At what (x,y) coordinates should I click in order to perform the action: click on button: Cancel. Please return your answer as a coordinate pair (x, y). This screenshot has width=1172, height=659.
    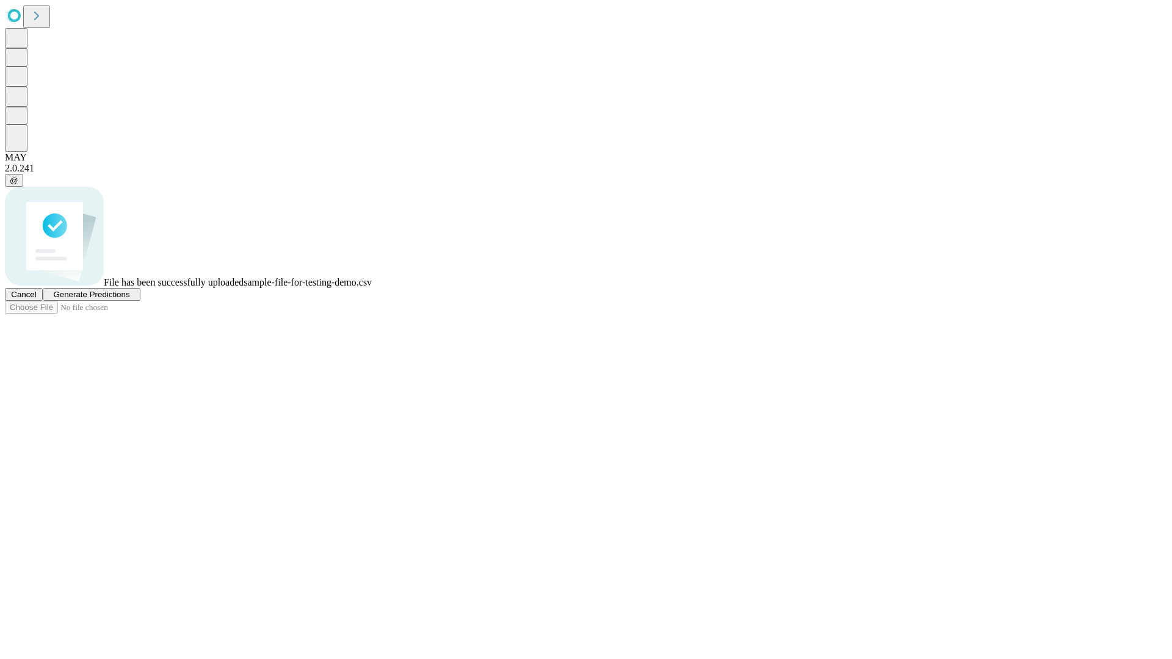
    Looking at the image, I should click on (24, 294).